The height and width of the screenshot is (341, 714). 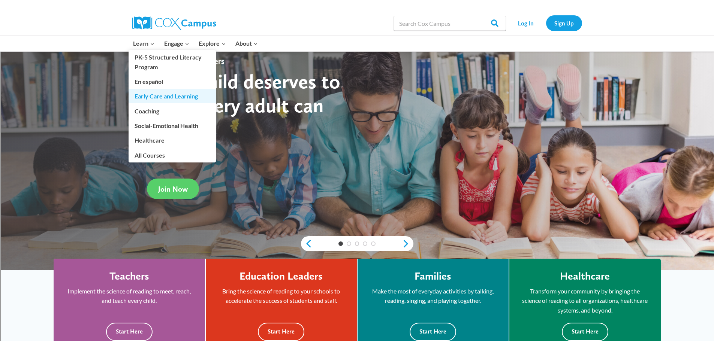 What do you see at coordinates (564, 23) in the screenshot?
I see `a: Sign Up` at bounding box center [564, 23].